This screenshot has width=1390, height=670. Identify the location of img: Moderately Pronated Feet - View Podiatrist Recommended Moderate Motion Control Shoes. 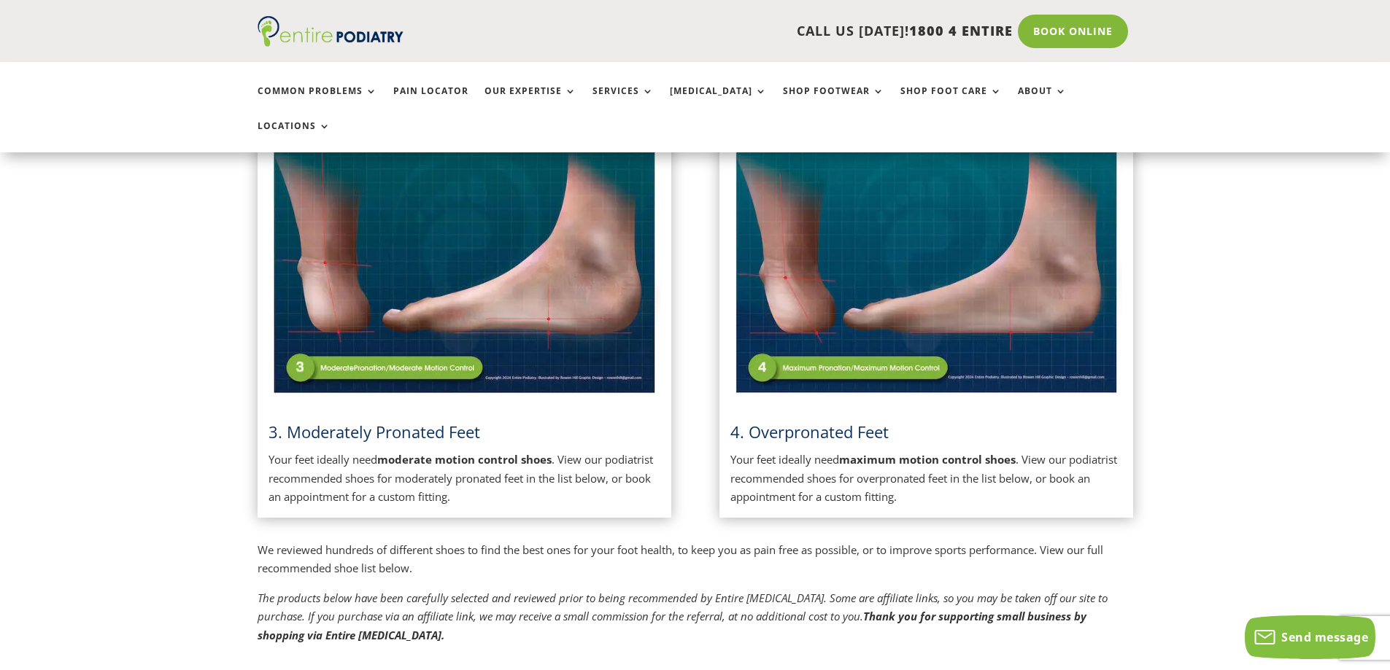
(464, 261).